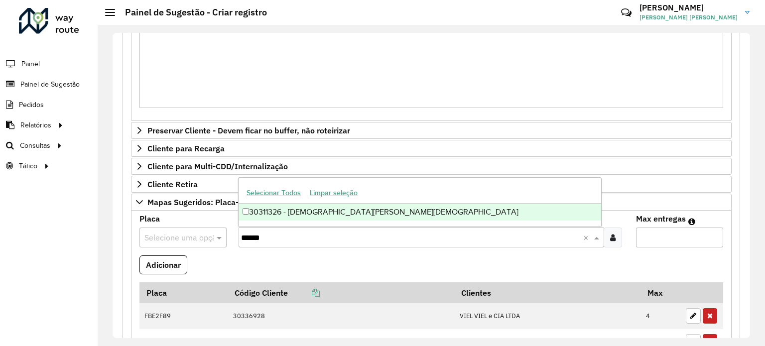 This screenshot has height=346, width=765. Describe the element at coordinates (206, 202) in the screenshot. I see `span: Mapas Sugeridos: Placa-Cliente` at that location.